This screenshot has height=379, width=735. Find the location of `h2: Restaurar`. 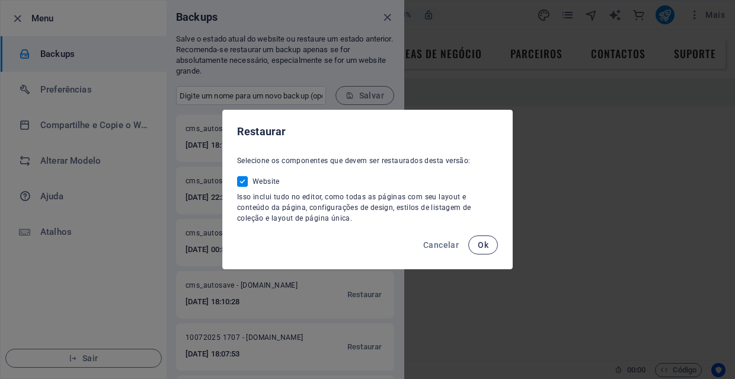

h2: Restaurar is located at coordinates (367, 132).